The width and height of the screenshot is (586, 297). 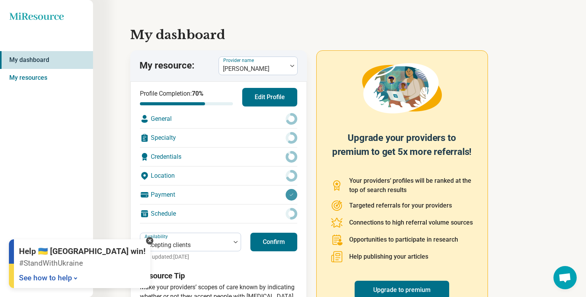 I want to click on div: Schedule, so click(x=218, y=214).